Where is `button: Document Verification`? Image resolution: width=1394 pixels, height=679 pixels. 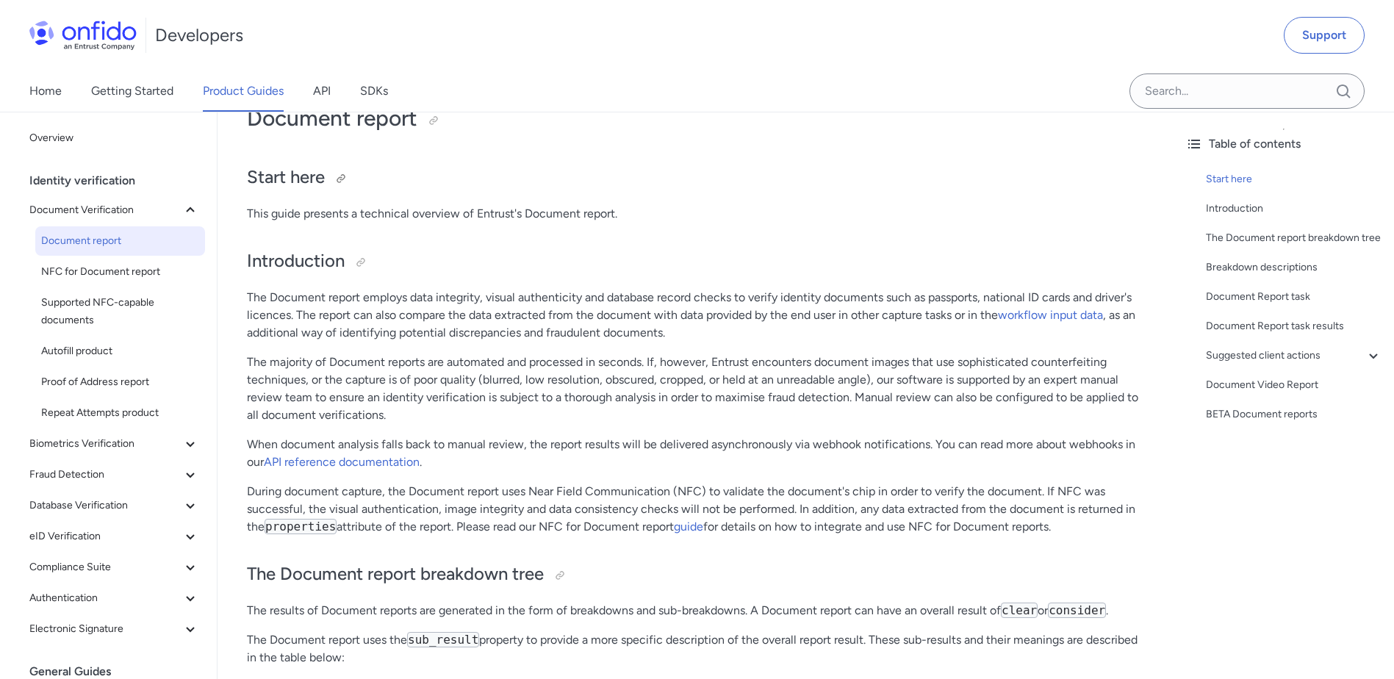
button: Document Verification is located at coordinates (114, 210).